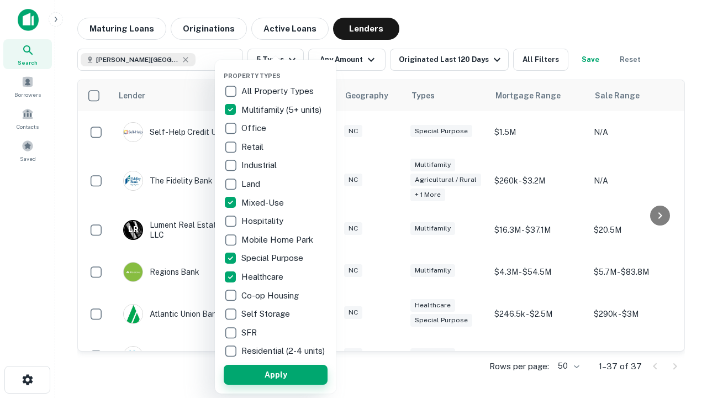 The height and width of the screenshot is (398, 707). I want to click on p: Hospitality, so click(264, 221).